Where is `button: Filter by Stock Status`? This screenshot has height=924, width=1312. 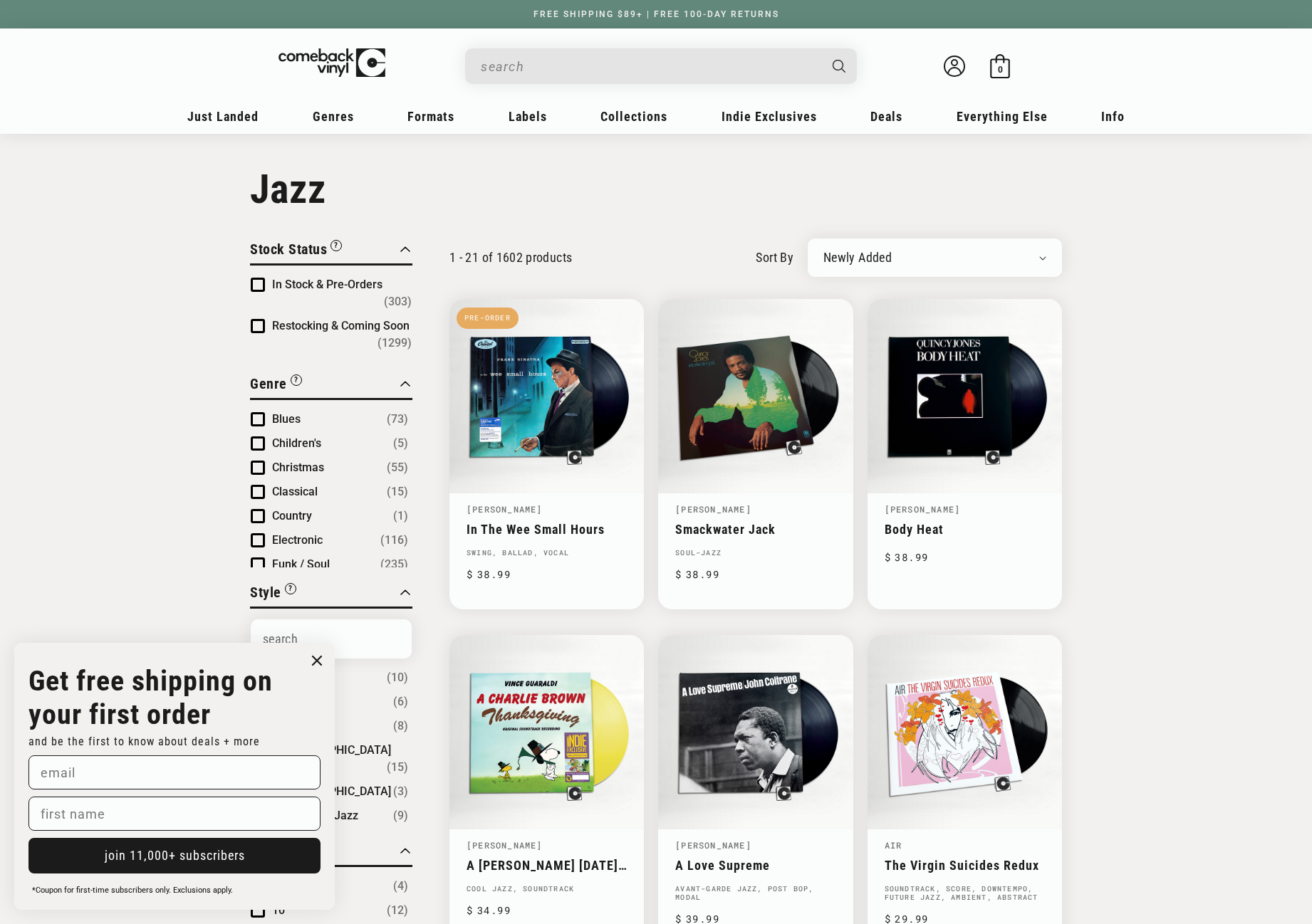 button: Filter by Stock Status is located at coordinates (295, 251).